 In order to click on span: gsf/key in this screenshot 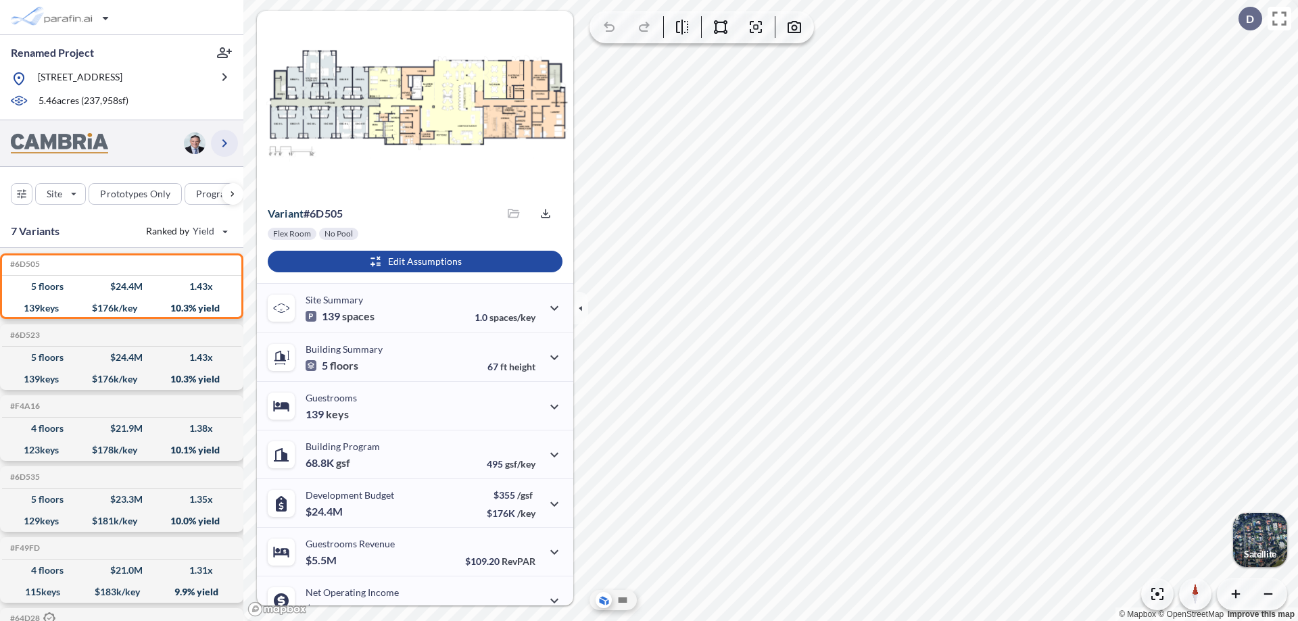, I will do `click(520, 464)`.